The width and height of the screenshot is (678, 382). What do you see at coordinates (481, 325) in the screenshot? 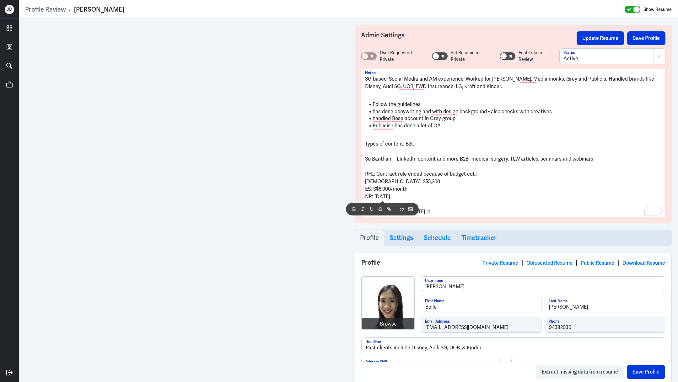
I see `input: Email Address` at bounding box center [481, 325].